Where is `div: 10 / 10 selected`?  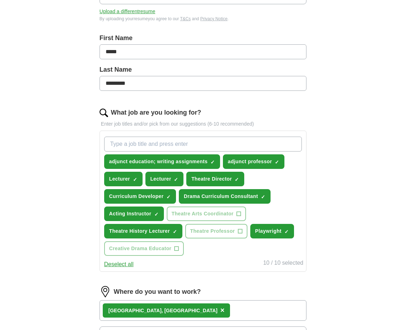
div: 10 / 10 selected is located at coordinates (283, 264).